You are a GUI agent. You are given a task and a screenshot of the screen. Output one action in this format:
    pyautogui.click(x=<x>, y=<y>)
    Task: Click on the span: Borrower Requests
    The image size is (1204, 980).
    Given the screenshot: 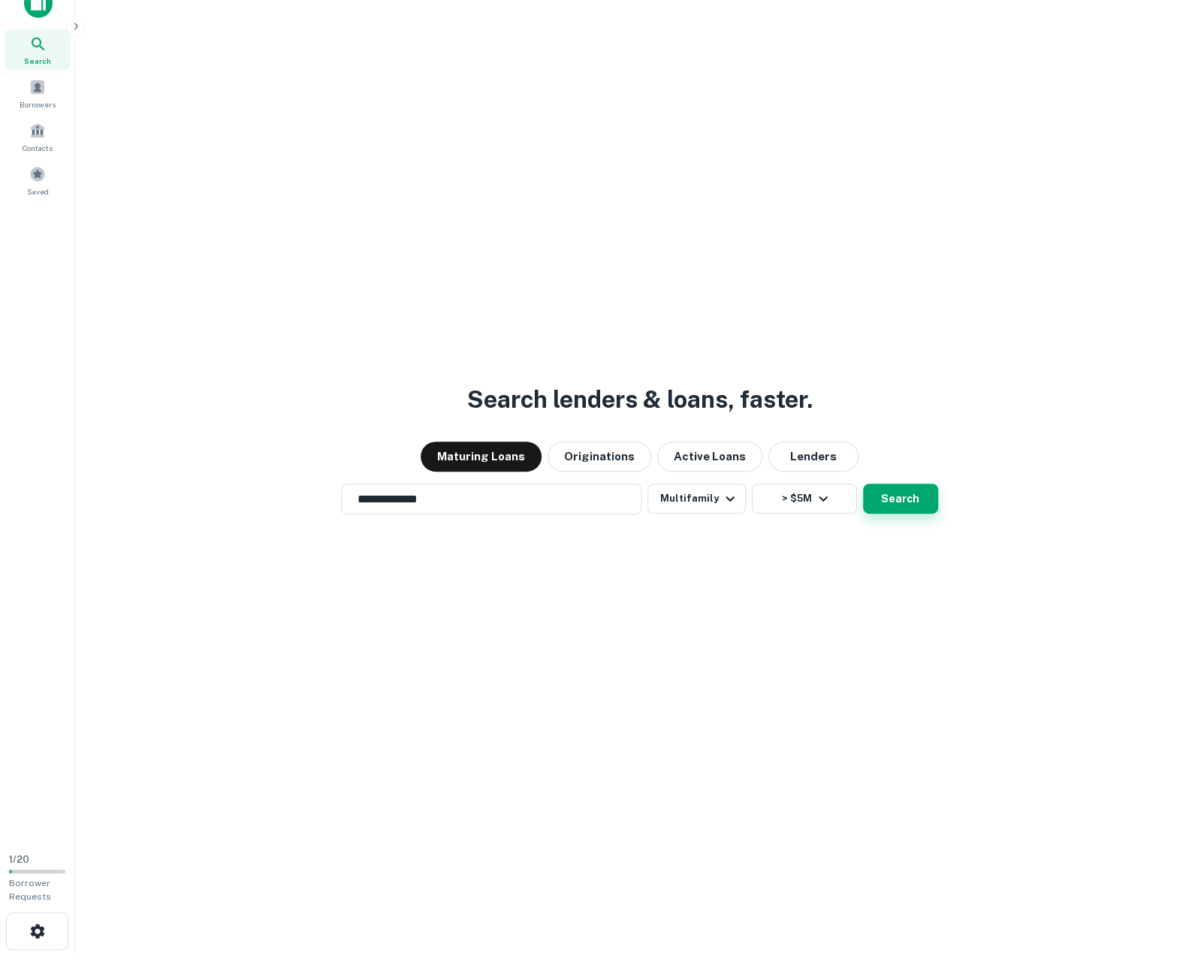 What is the action you would take?
    pyautogui.click(x=30, y=890)
    